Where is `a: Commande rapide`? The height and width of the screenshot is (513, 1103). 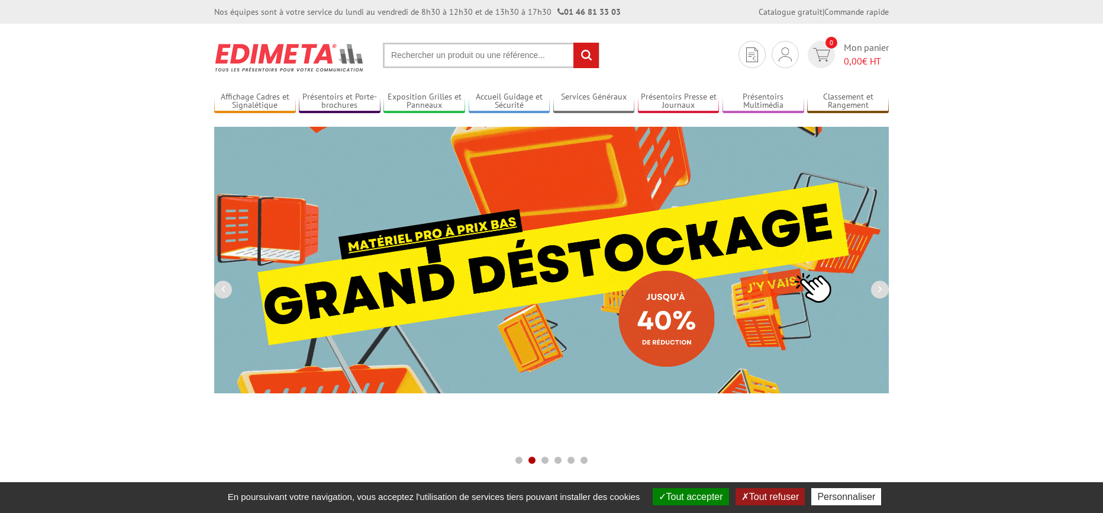
a: Commande rapide is located at coordinates (857, 12).